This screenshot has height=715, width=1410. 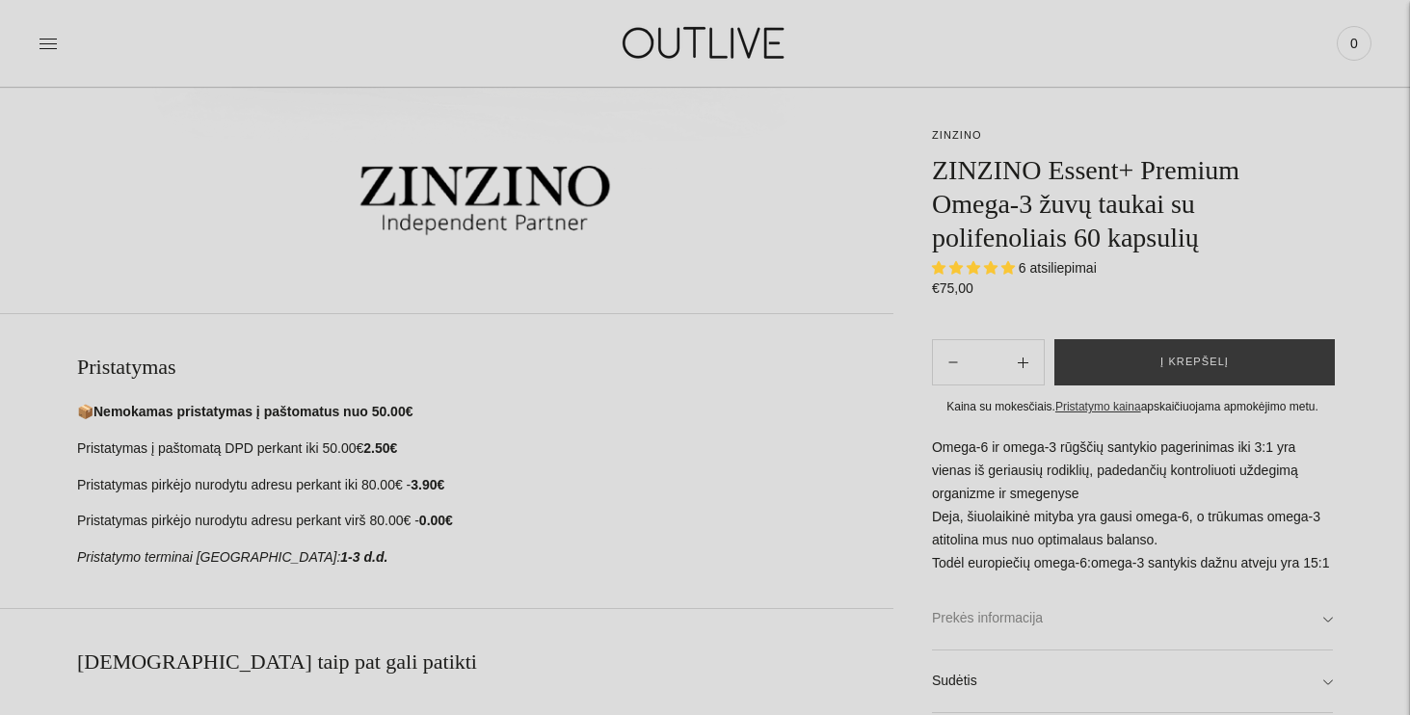 I want to click on strong: 1-3 d.d., so click(x=363, y=557).